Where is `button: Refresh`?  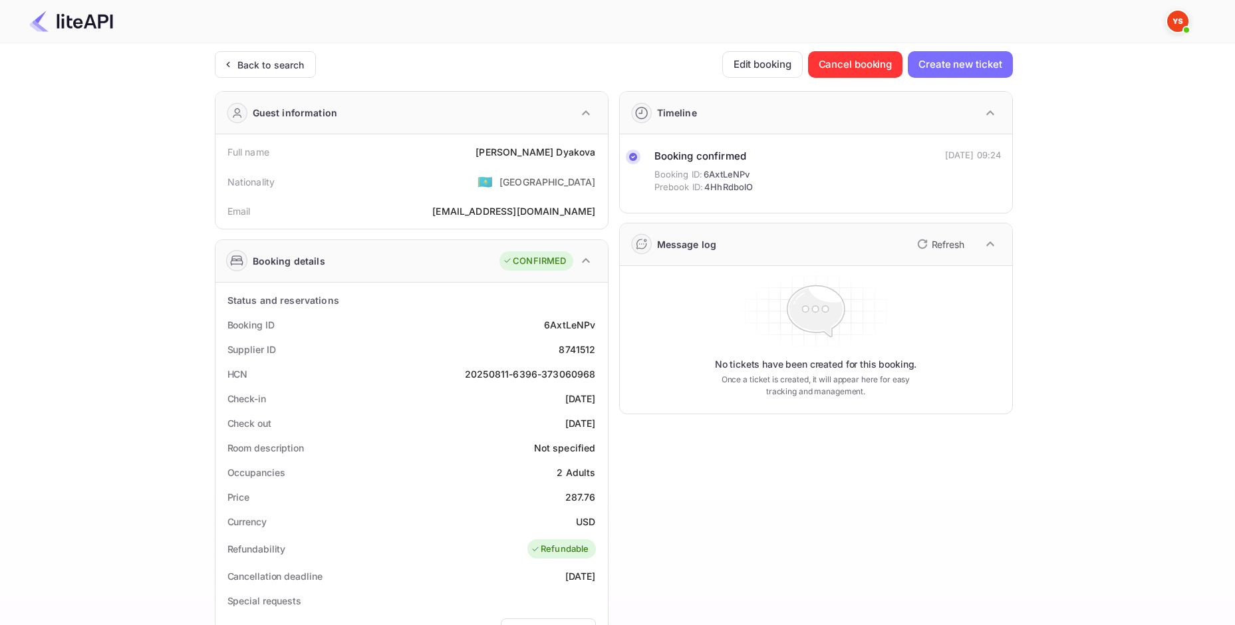
button: Refresh is located at coordinates (939, 244).